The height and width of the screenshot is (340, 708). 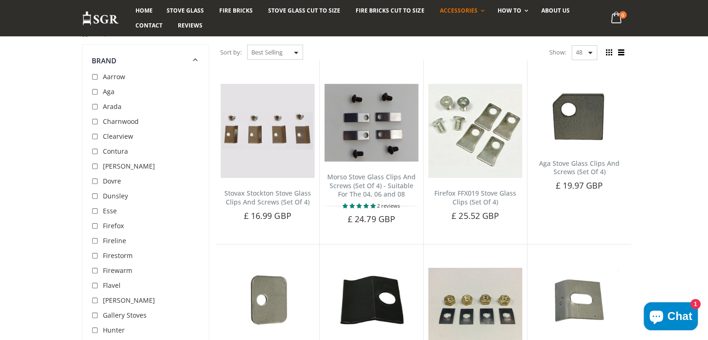 I want to click on span: Firestorm, so click(x=118, y=255).